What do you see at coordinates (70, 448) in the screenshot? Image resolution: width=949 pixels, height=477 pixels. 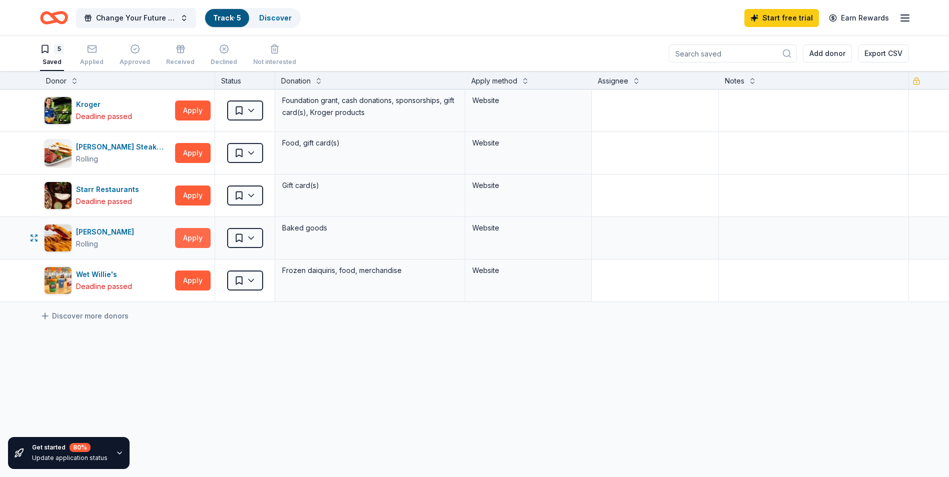 I see `div: Get started` at bounding box center [70, 448].